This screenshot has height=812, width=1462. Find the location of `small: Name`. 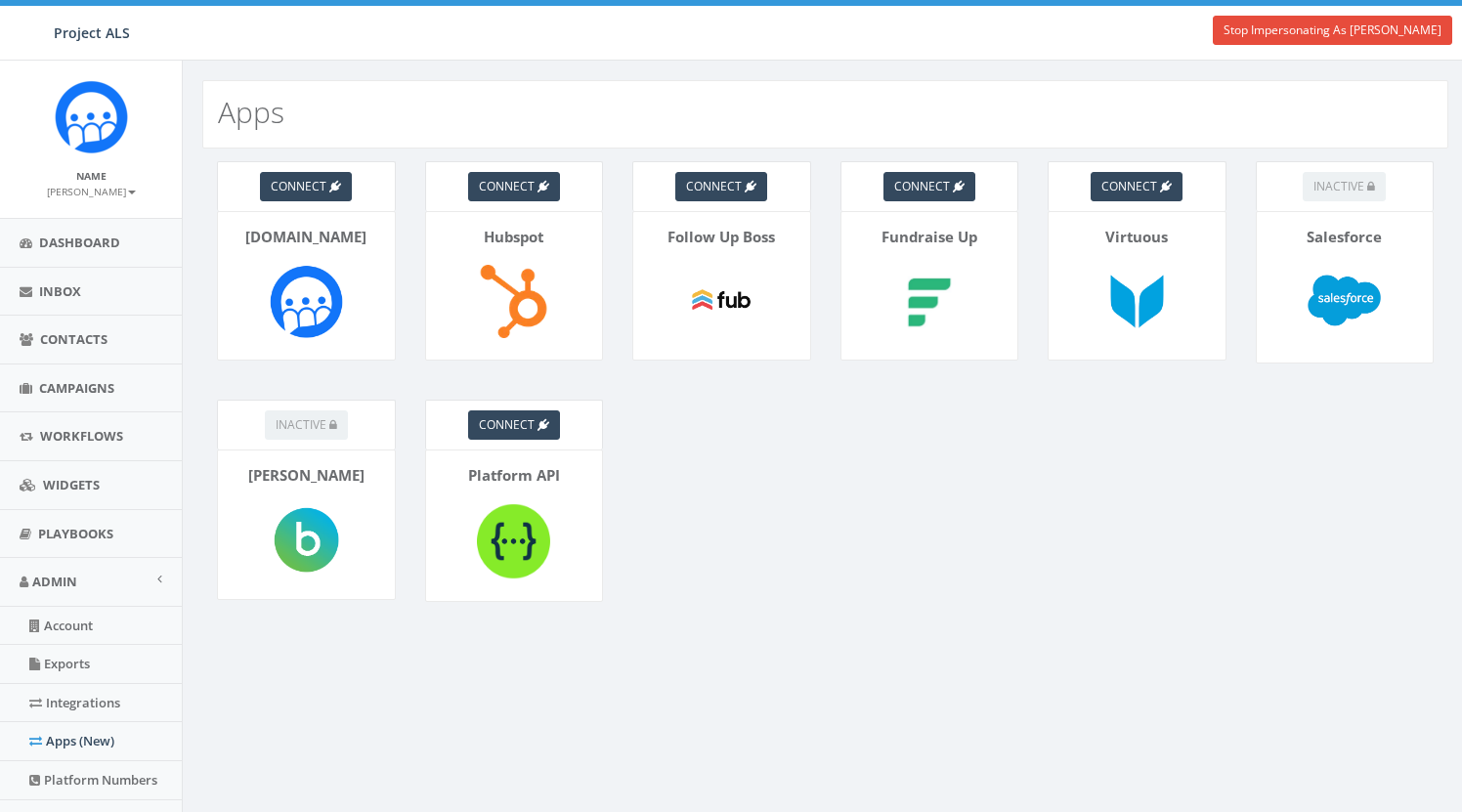

small: Name is located at coordinates (91, 176).